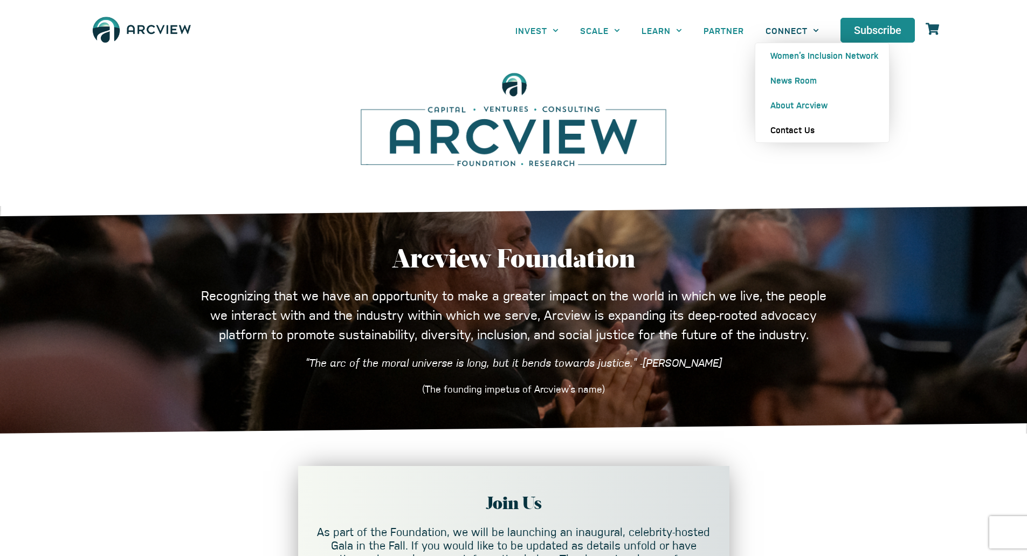  I want to click on a: About Arcview, so click(822, 105).